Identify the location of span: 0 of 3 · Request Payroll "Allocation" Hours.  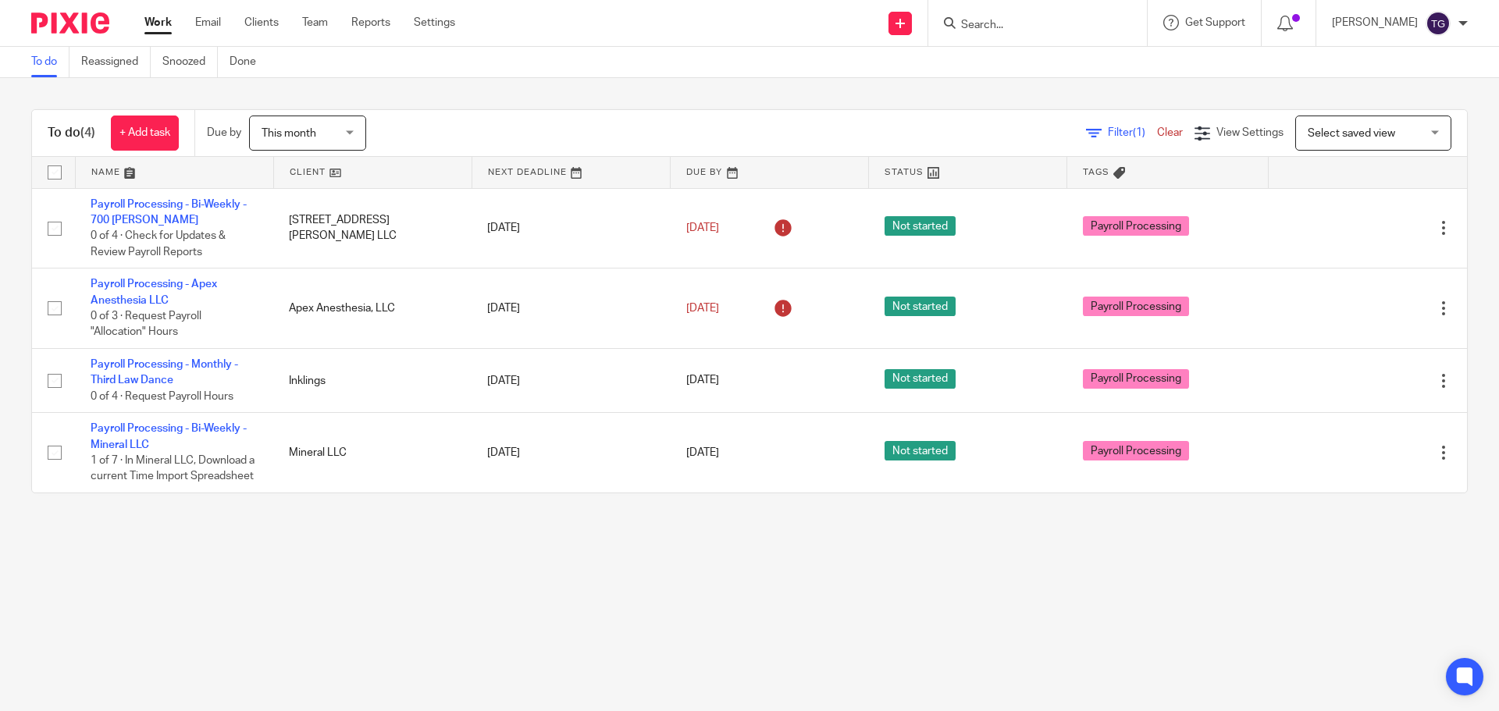
(146, 324).